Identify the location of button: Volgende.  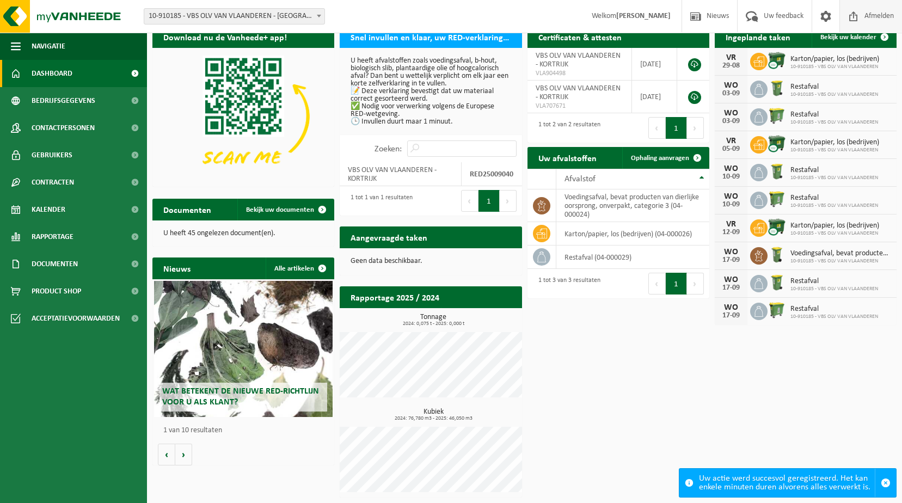
(183, 455).